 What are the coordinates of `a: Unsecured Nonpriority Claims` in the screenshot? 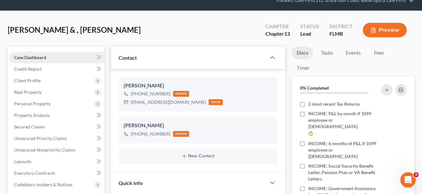 It's located at (57, 150).